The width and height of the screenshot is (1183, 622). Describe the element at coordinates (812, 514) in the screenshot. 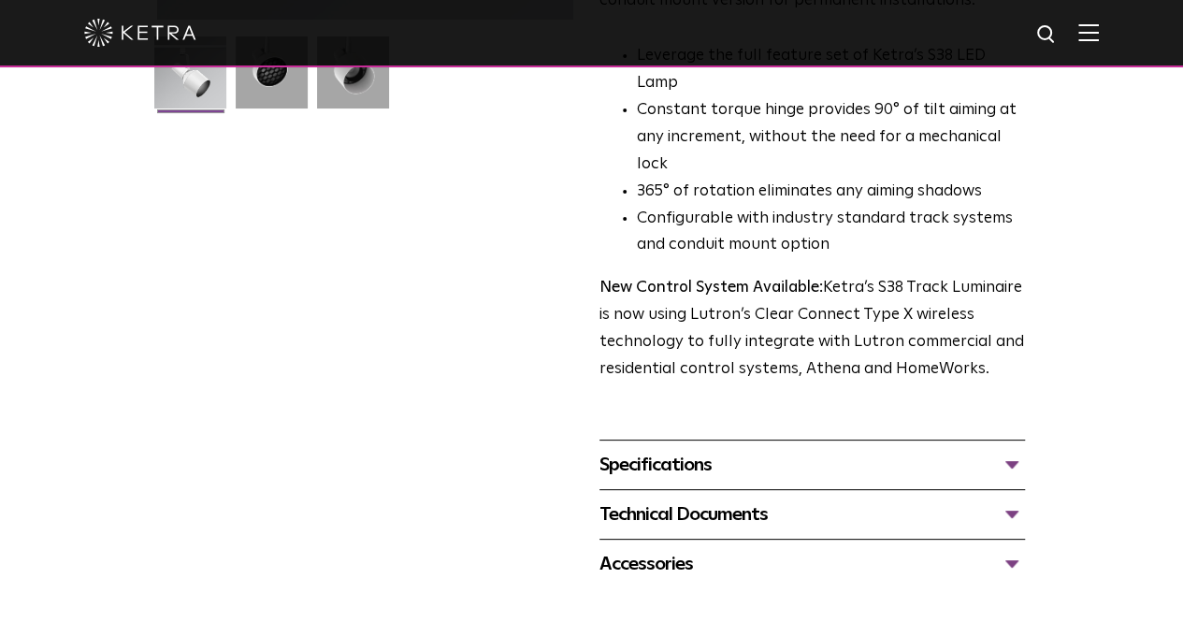

I see `div: Technical Documents` at that location.